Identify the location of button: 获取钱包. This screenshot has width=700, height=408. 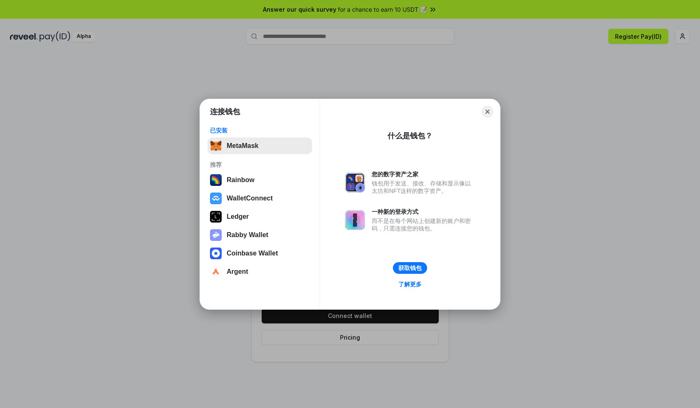
(410, 268).